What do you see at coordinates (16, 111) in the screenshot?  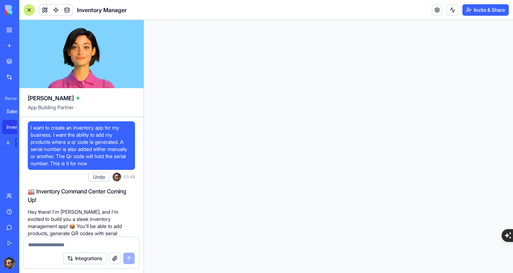 I see `div: Sales Order Hub` at bounding box center [16, 111].